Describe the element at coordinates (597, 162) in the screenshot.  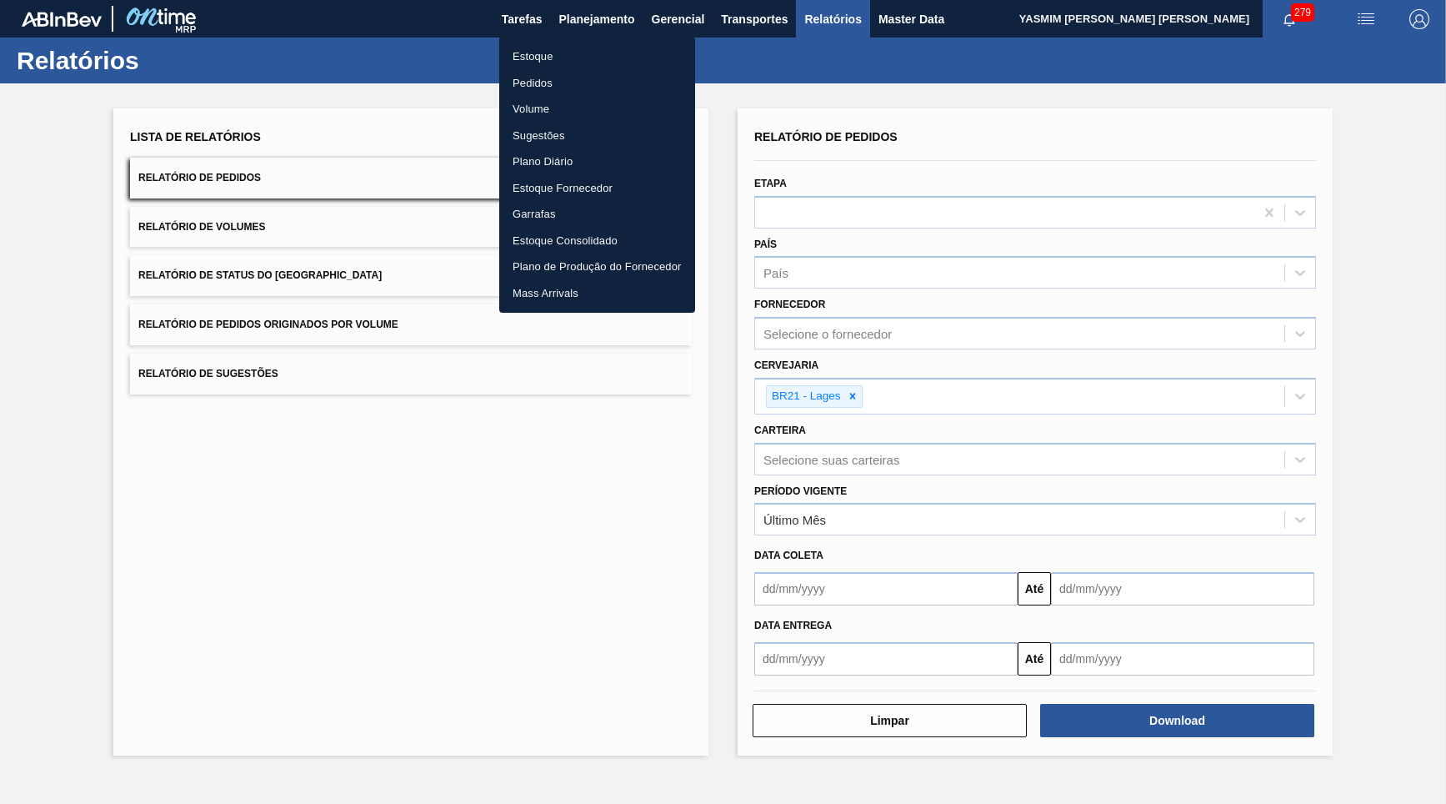
I see `a: Plano Diário` at that location.